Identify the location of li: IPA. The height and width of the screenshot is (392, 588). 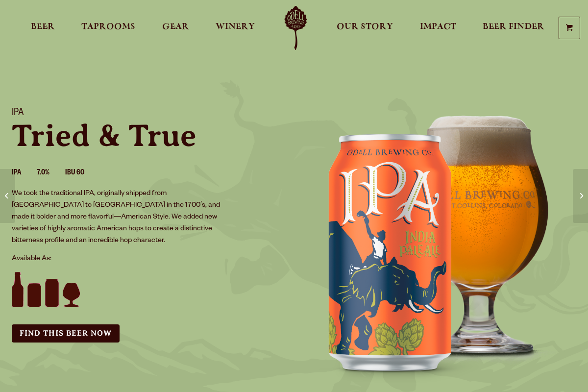
(24, 173).